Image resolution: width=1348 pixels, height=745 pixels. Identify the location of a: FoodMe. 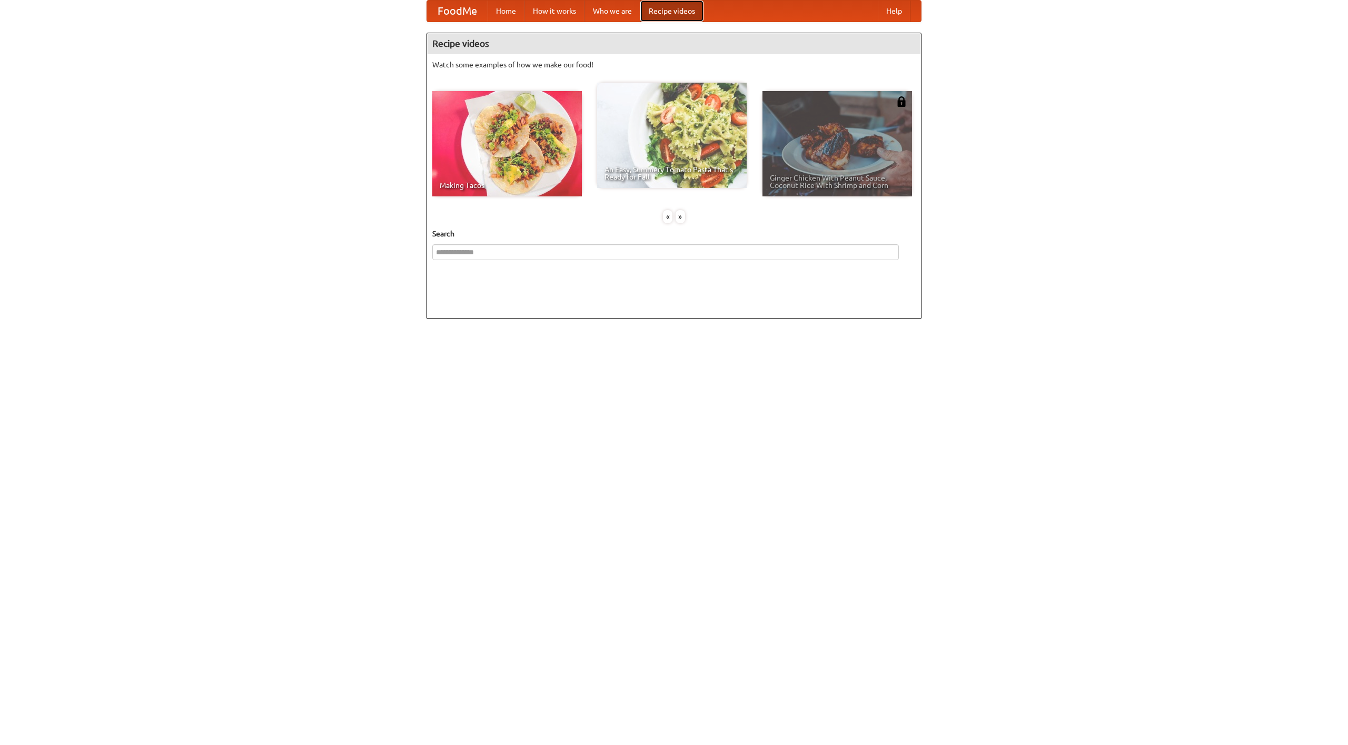
(457, 11).